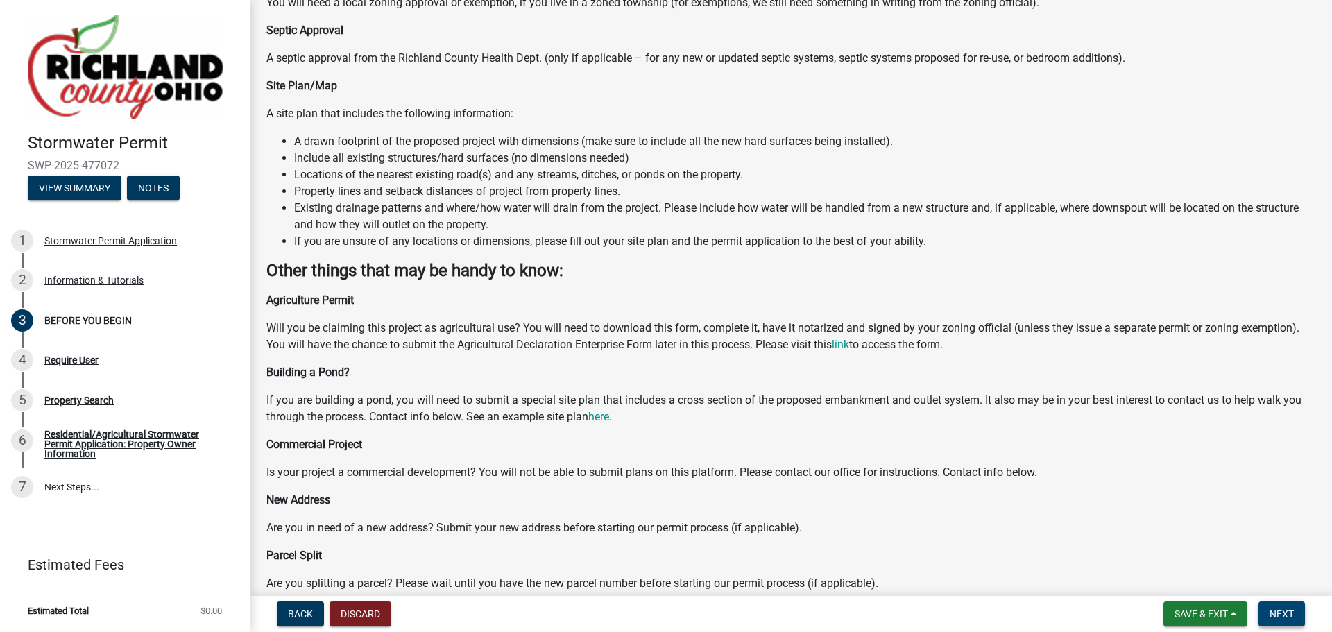  What do you see at coordinates (360, 614) in the screenshot?
I see `button: Discard` at bounding box center [360, 614].